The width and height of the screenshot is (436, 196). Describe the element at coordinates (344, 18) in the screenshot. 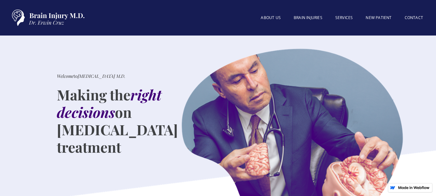

I see `a: SERVICES` at that location.